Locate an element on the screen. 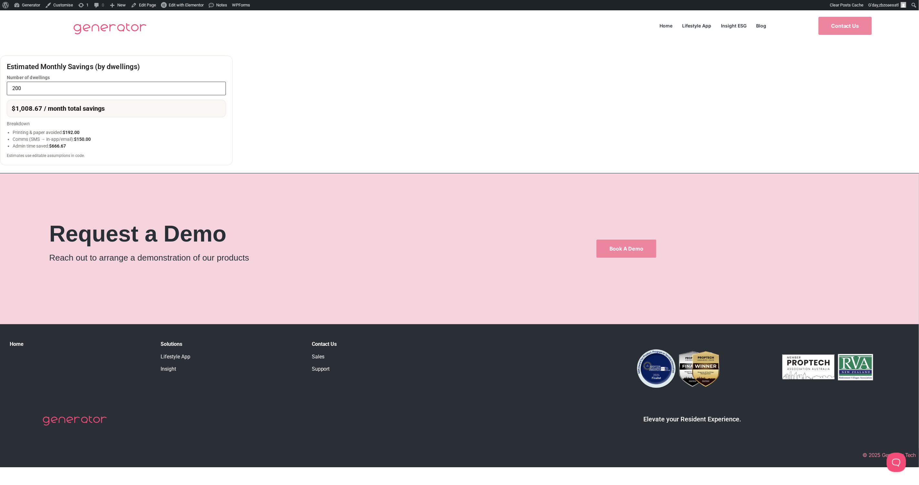  a: Blog is located at coordinates (761, 26).